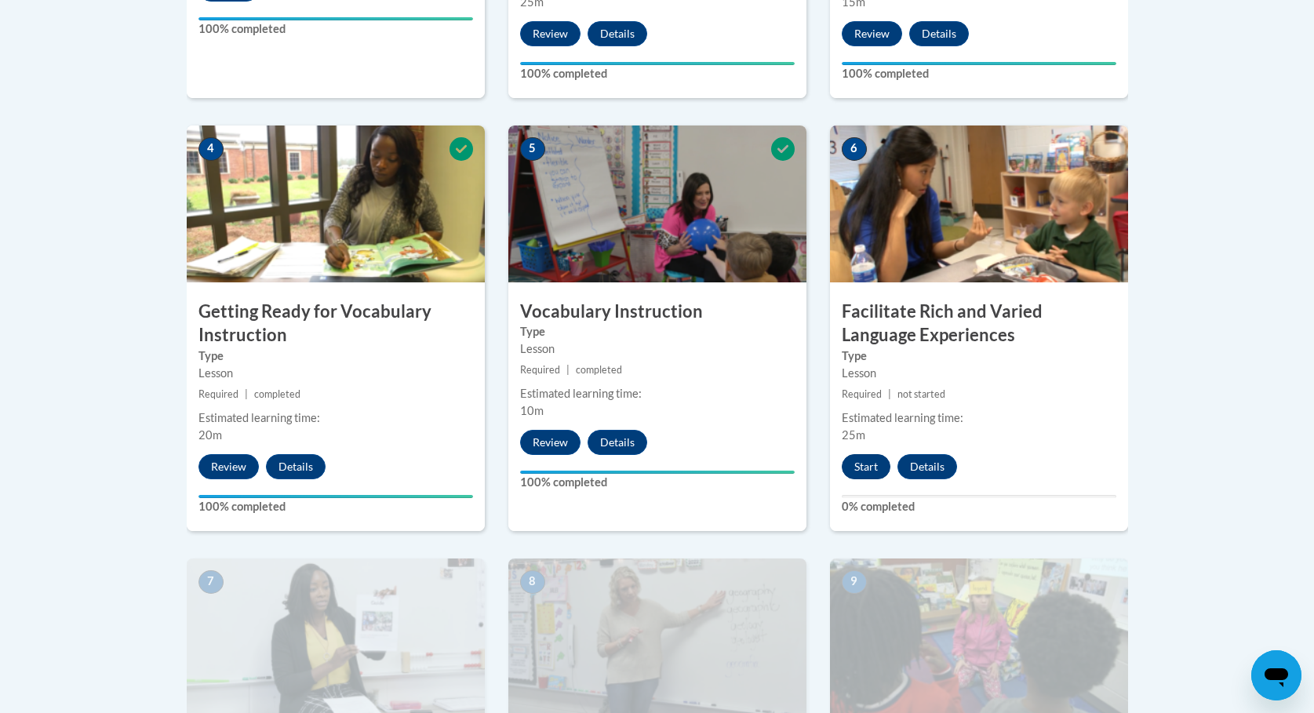  What do you see at coordinates (533, 582) in the screenshot?
I see `span: 8` at bounding box center [533, 582].